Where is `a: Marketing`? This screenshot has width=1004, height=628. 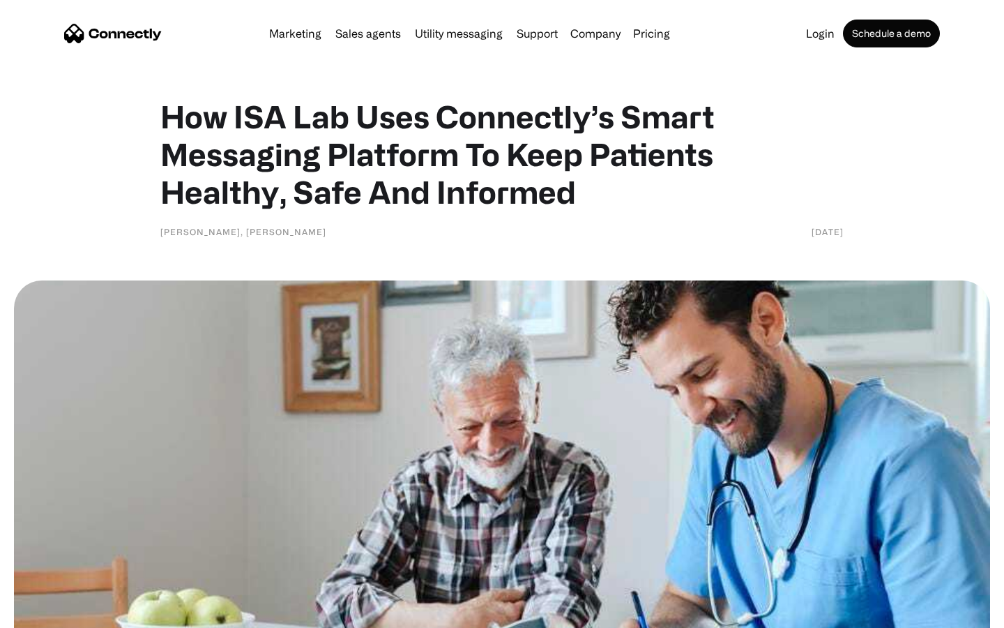
a: Marketing is located at coordinates (295, 33).